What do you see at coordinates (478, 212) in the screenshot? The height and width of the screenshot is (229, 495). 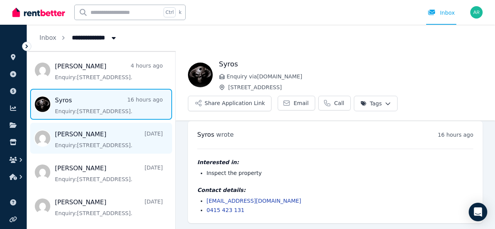 I see `div: Open Intercom Messenger` at bounding box center [478, 212].